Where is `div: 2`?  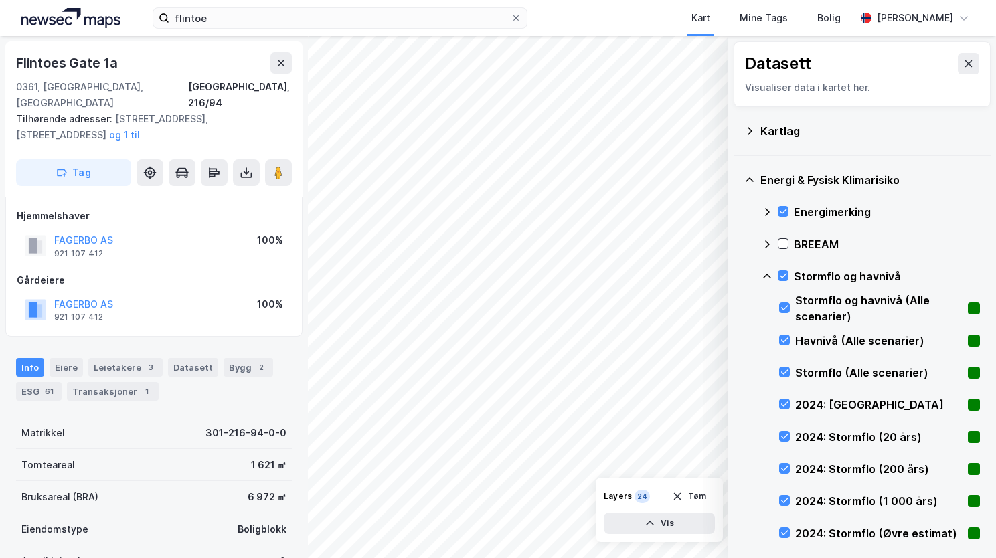 div: 2 is located at coordinates (261, 367).